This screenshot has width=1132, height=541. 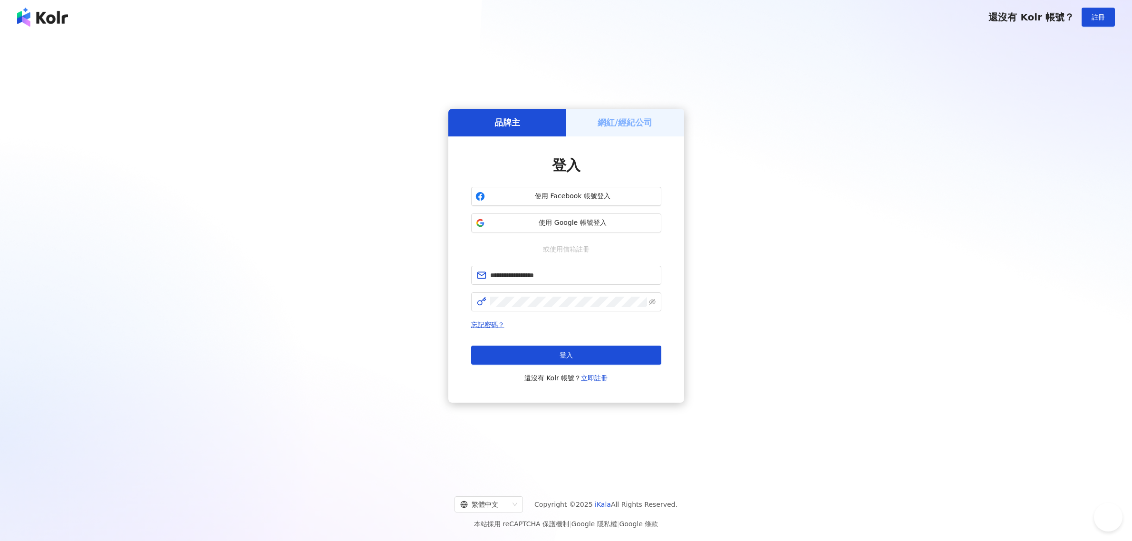 What do you see at coordinates (488, 325) in the screenshot?
I see `a: 忘記密碼？` at bounding box center [488, 325].